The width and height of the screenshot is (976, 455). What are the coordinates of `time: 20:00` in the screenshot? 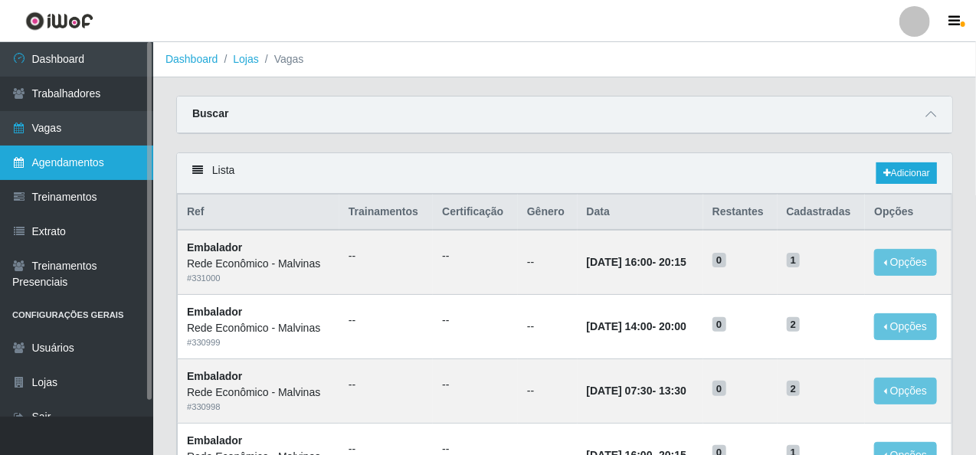 It's located at (673, 326).